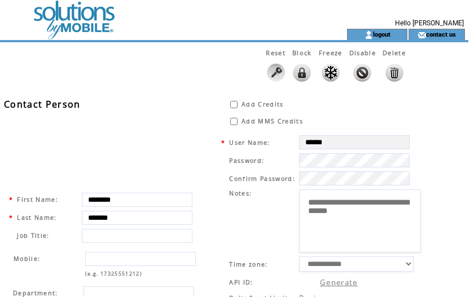  Describe the element at coordinates (247, 161) in the screenshot. I see `span: Password:` at that location.